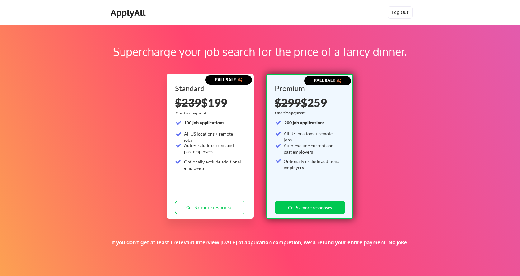  What do you see at coordinates (304, 123) in the screenshot?
I see `strong: 200 job applications` at bounding box center [304, 123].